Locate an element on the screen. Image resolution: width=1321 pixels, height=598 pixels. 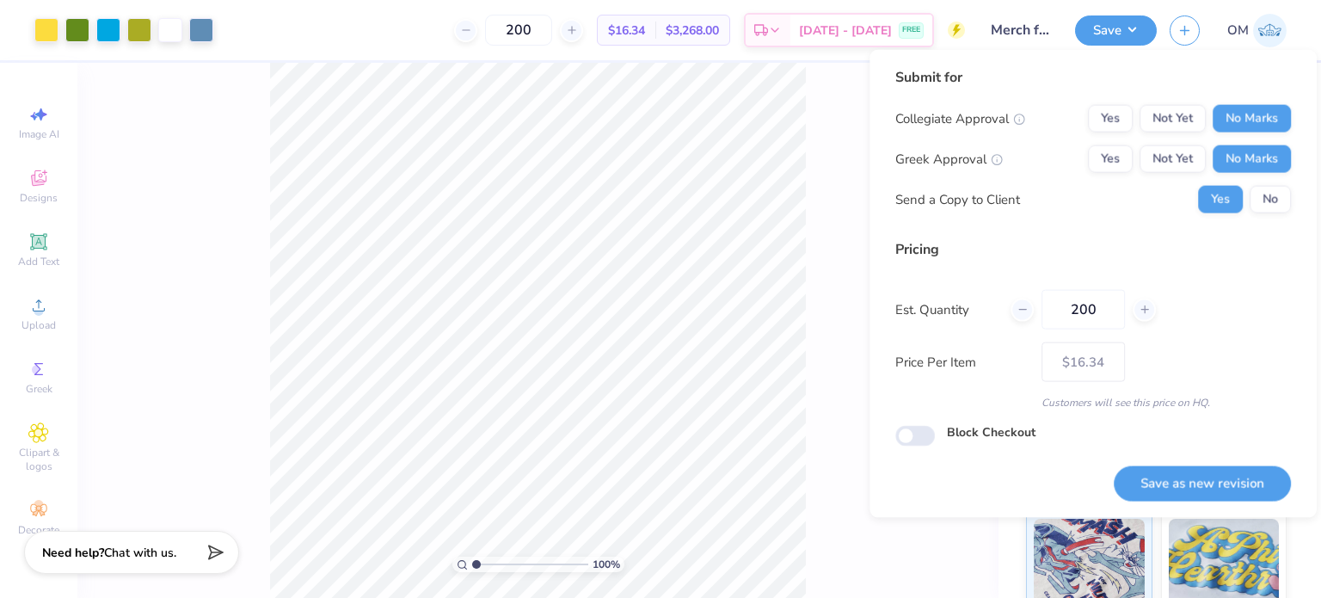
span: Greek is located at coordinates (39, 389).